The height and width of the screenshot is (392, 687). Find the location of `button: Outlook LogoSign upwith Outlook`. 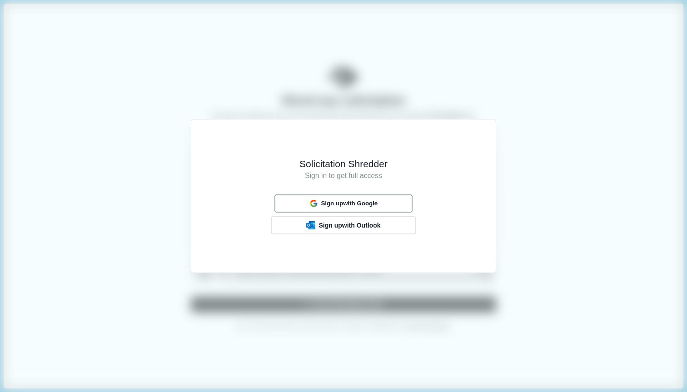

button: Outlook LogoSign upwith Outlook is located at coordinates (343, 225).